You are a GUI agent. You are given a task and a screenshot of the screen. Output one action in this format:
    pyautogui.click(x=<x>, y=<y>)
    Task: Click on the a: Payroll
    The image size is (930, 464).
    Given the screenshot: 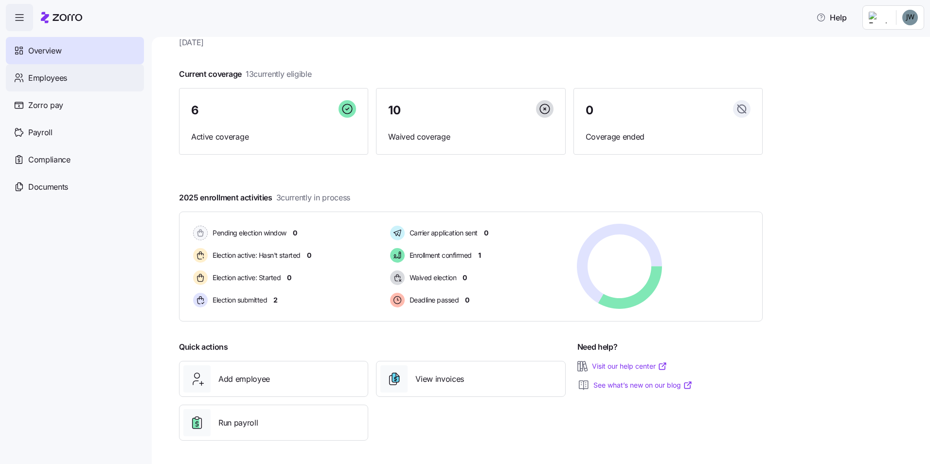 What is the action you would take?
    pyautogui.click(x=75, y=132)
    